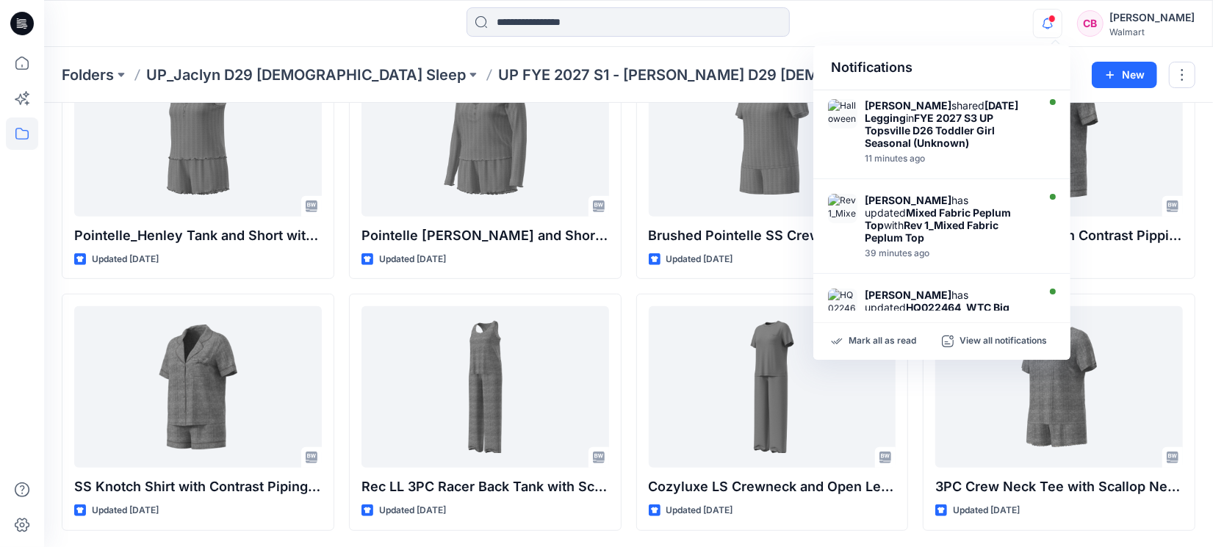 This screenshot has width=1213, height=547. Describe the element at coordinates (485, 136) in the screenshot. I see `a: Pointelle Henley LS and Short with Pockets Picot Stitch and Lettuce Hem` at that location.